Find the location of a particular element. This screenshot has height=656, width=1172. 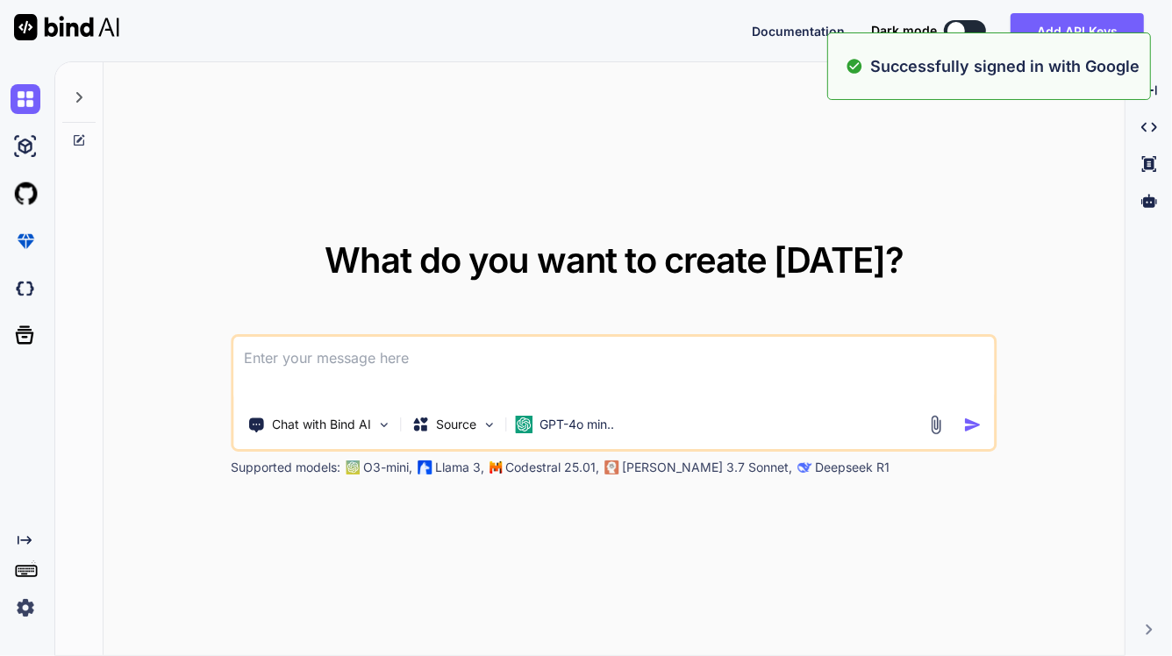

img: premium is located at coordinates (25, 241).